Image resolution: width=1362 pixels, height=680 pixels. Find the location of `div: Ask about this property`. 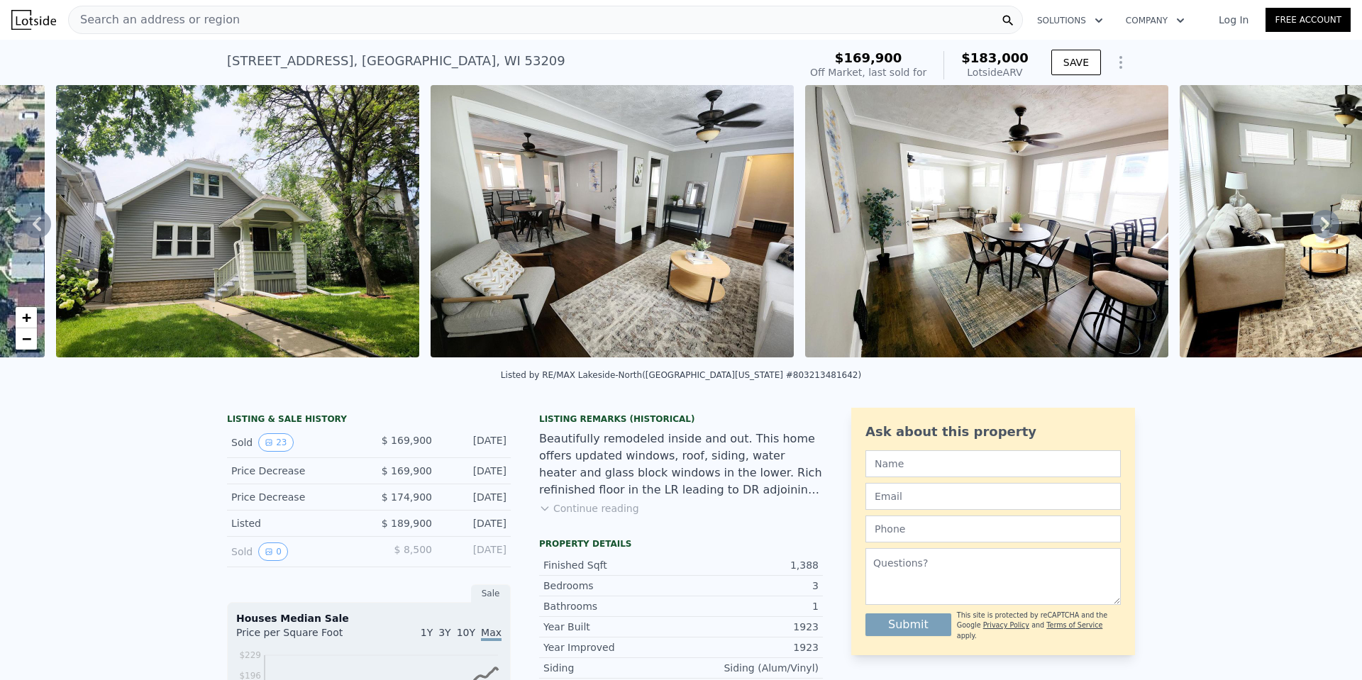

div: Ask about this property is located at coordinates (993, 432).